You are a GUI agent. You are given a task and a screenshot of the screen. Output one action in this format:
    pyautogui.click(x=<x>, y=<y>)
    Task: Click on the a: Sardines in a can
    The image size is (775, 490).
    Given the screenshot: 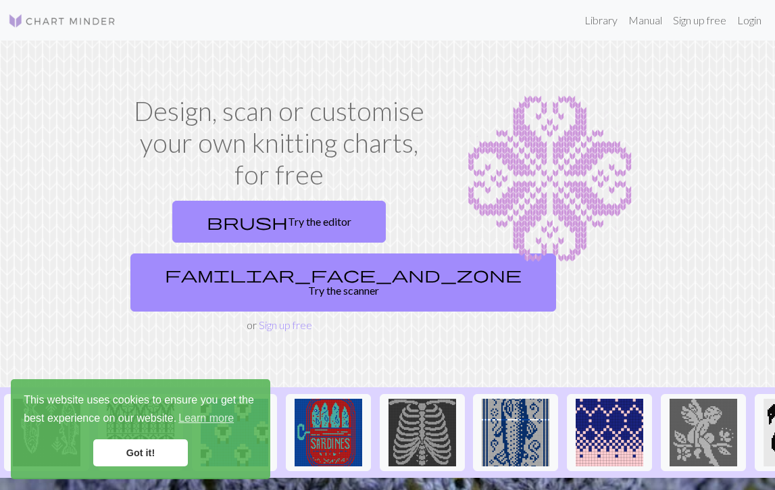 What is the action you would take?
    pyautogui.click(x=328, y=430)
    